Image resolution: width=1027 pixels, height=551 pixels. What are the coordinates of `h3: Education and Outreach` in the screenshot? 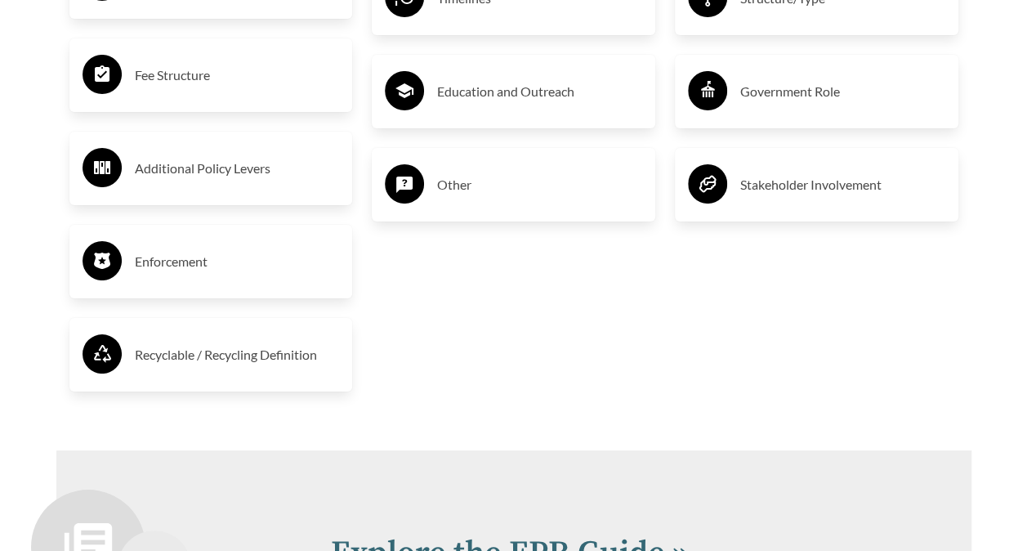 It's located at (539, 92).